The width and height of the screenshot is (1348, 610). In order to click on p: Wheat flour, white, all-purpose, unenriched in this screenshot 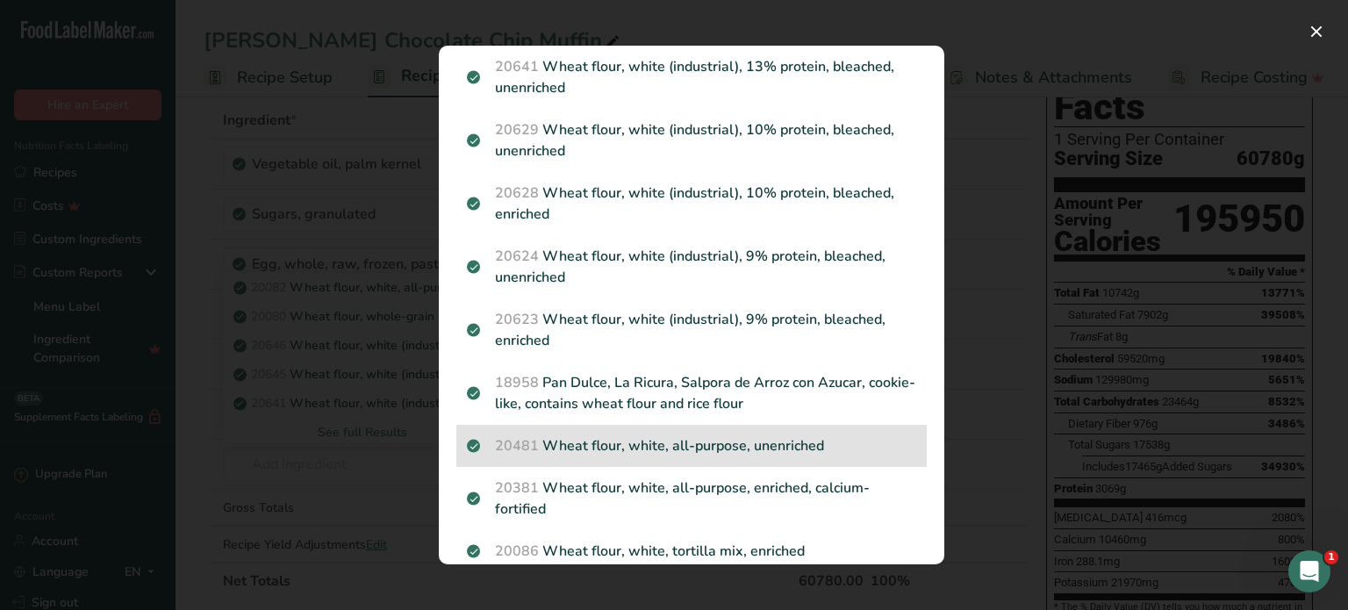, I will do `click(691, 446)`.